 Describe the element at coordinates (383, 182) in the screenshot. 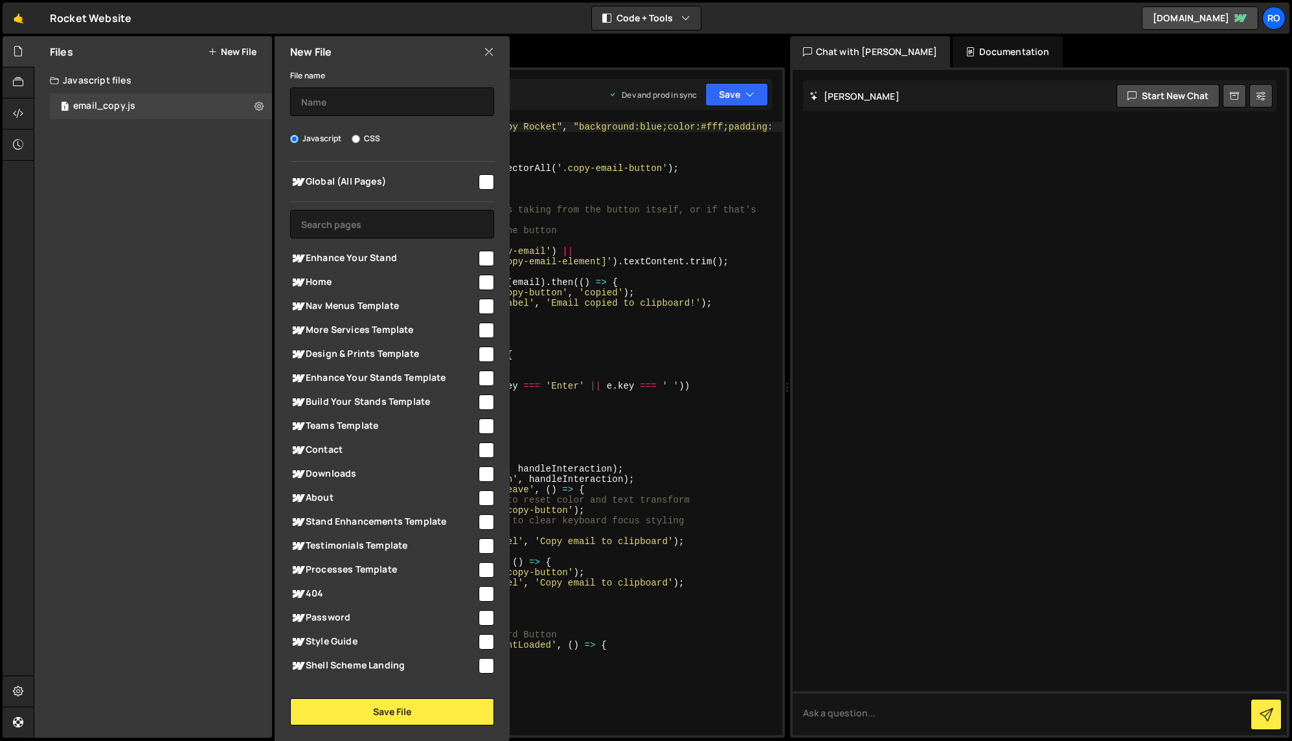

I see `span: Global (All Pages)` at that location.